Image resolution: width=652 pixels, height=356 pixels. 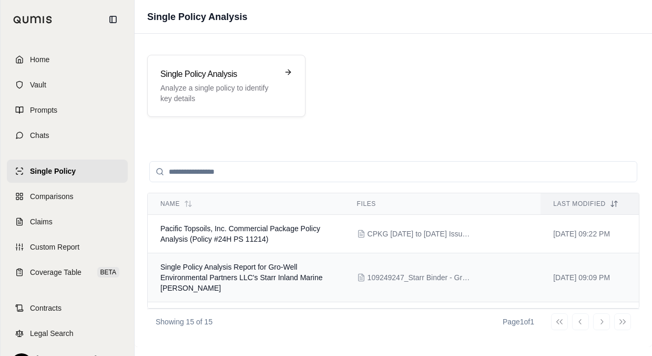 I want to click on span: Prompts, so click(x=44, y=110).